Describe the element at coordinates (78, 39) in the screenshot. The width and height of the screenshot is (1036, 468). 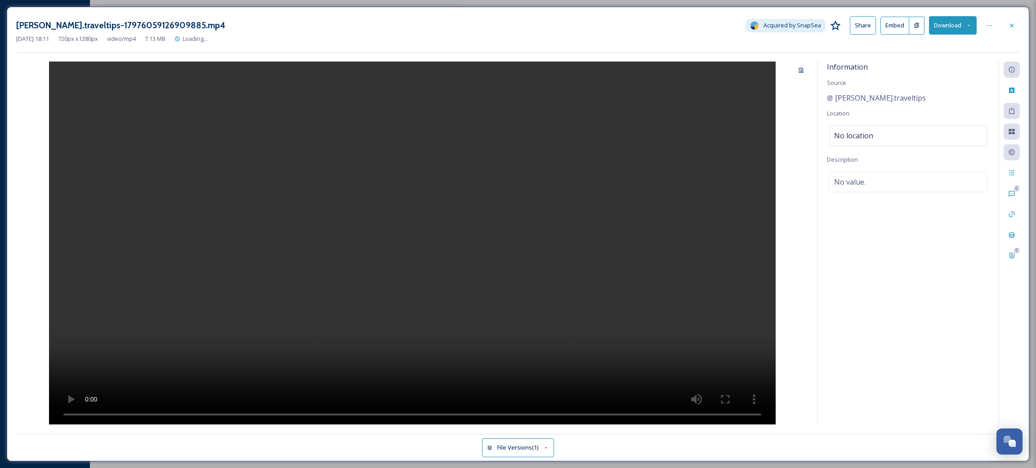
I see `span: 720 px x 1280 px` at that location.